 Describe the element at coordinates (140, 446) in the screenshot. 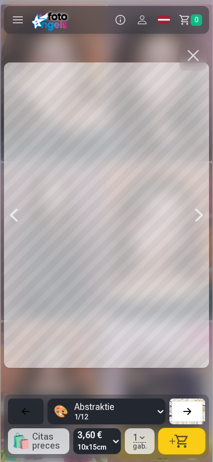

I see `span: gab.` at that location.